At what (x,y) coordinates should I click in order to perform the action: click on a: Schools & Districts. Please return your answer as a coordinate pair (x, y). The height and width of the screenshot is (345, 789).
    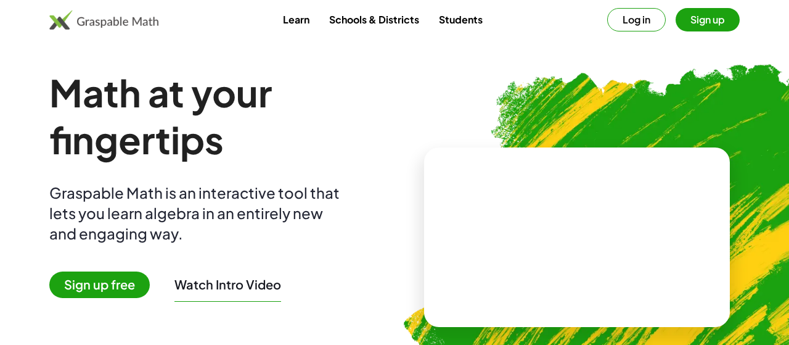
    Looking at the image, I should click on (374, 19).